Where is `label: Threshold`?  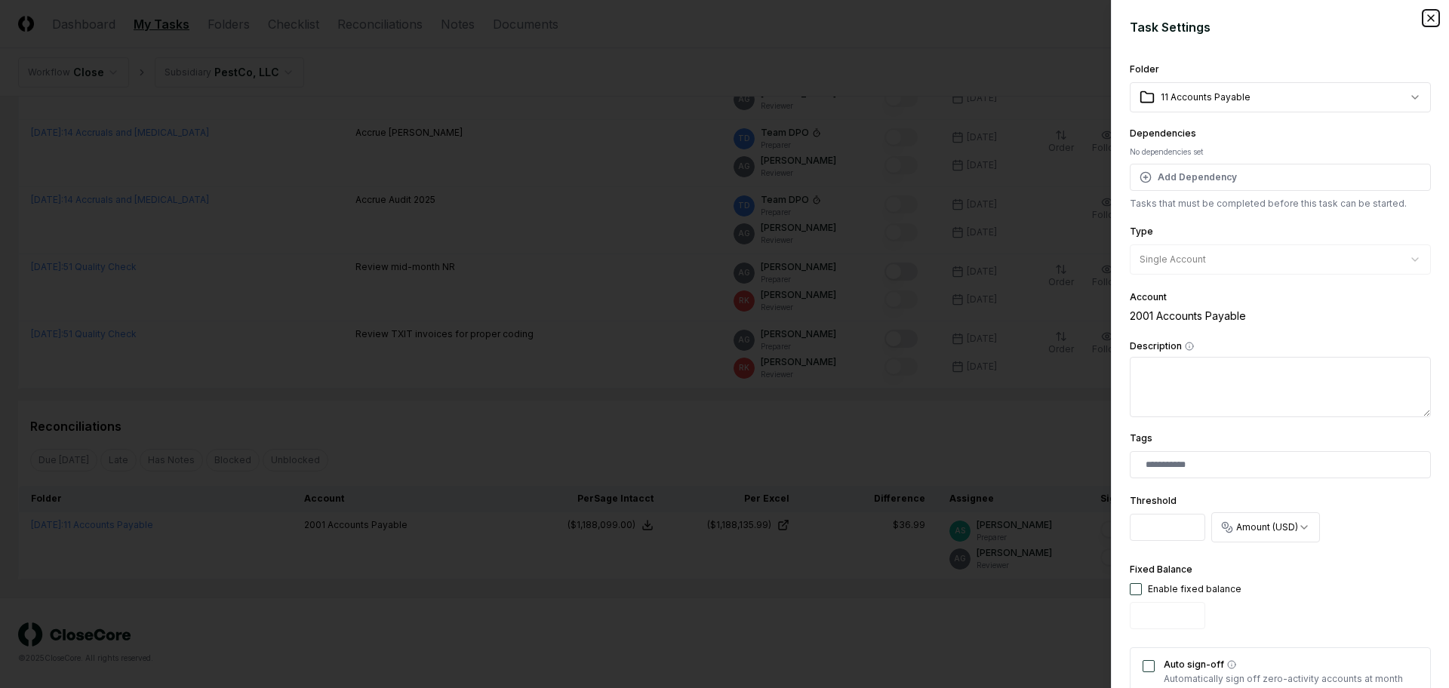 label: Threshold is located at coordinates (1153, 500).